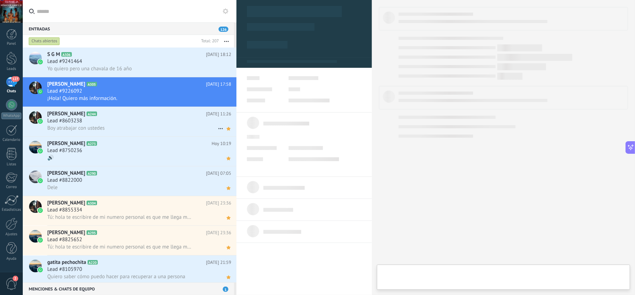  Describe the element at coordinates (15, 79) in the screenshot. I see `span: 127` at that location.